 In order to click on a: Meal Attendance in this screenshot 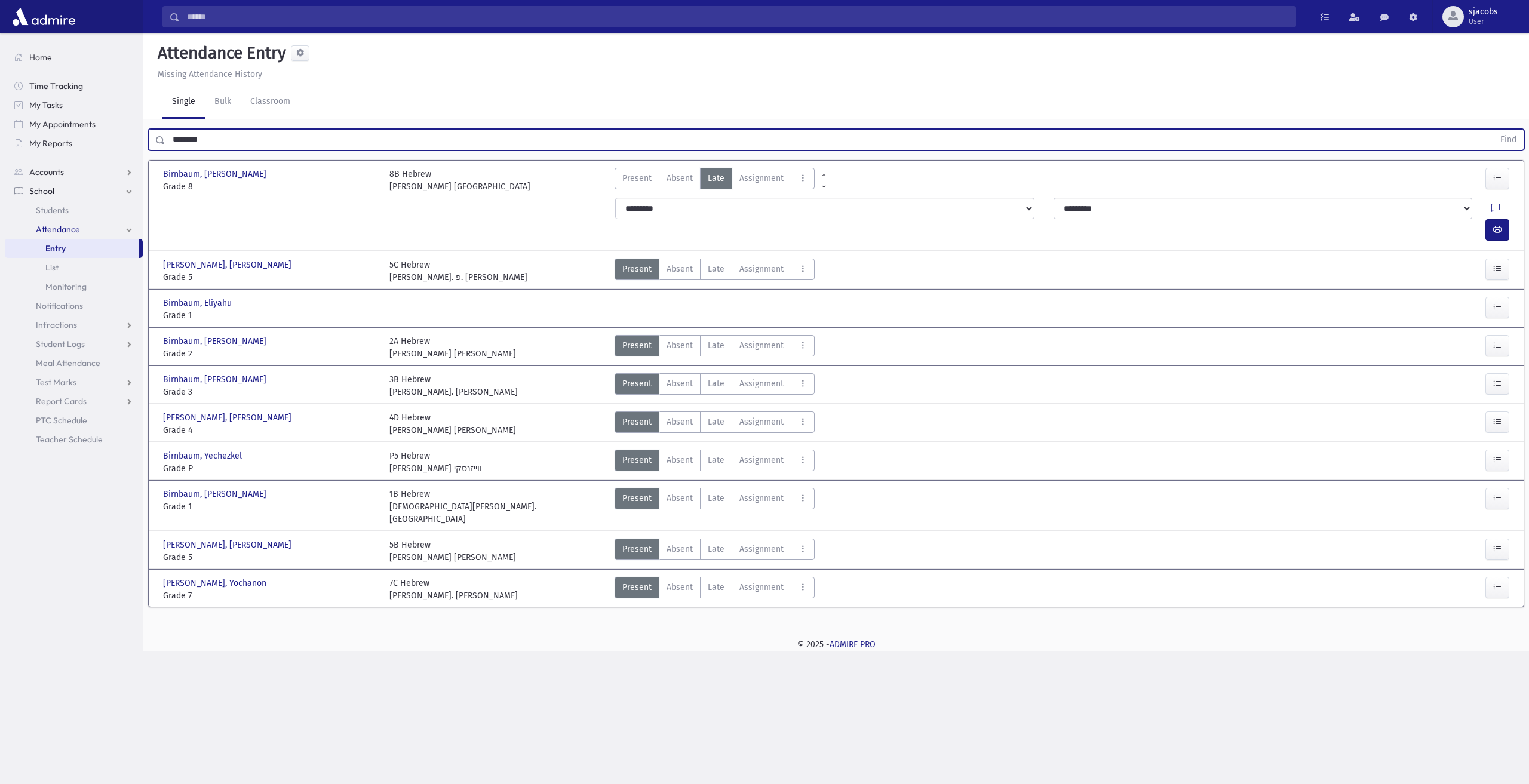, I will do `click(74, 363)`.